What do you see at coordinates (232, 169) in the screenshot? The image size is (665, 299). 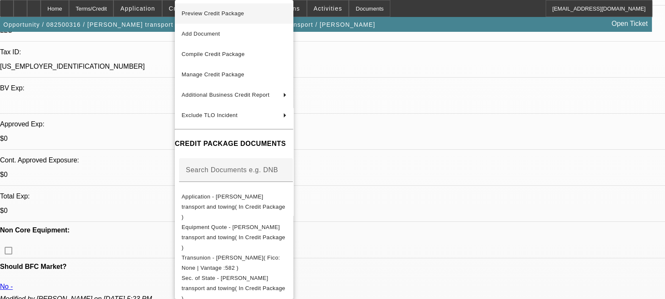 I see `mat-label: Search Documents e.g. DNB` at bounding box center [232, 169].